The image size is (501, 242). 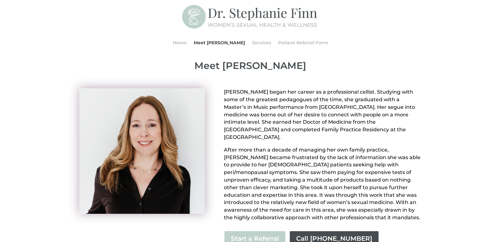 I want to click on img: Stephanie Finn Headshot 02, so click(x=142, y=151).